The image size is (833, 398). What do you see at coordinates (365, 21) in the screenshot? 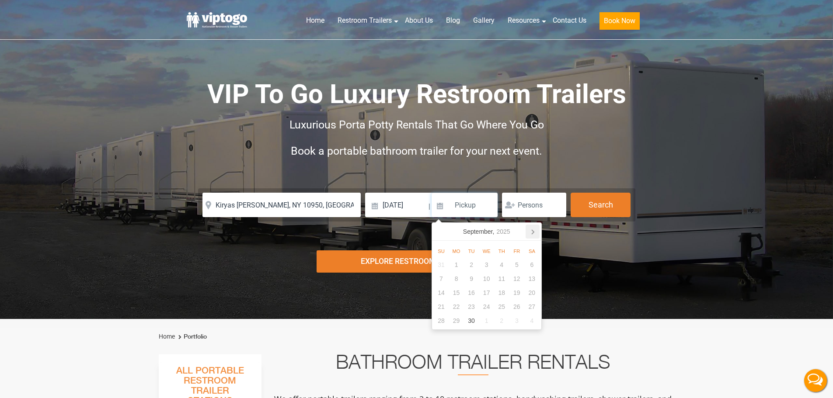
I see `a: Restroom Trailers` at bounding box center [365, 21].